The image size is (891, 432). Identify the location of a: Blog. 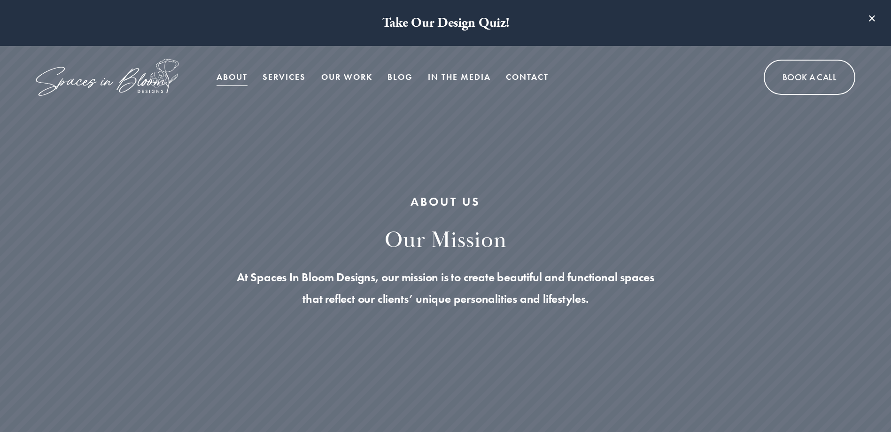
(400, 77).